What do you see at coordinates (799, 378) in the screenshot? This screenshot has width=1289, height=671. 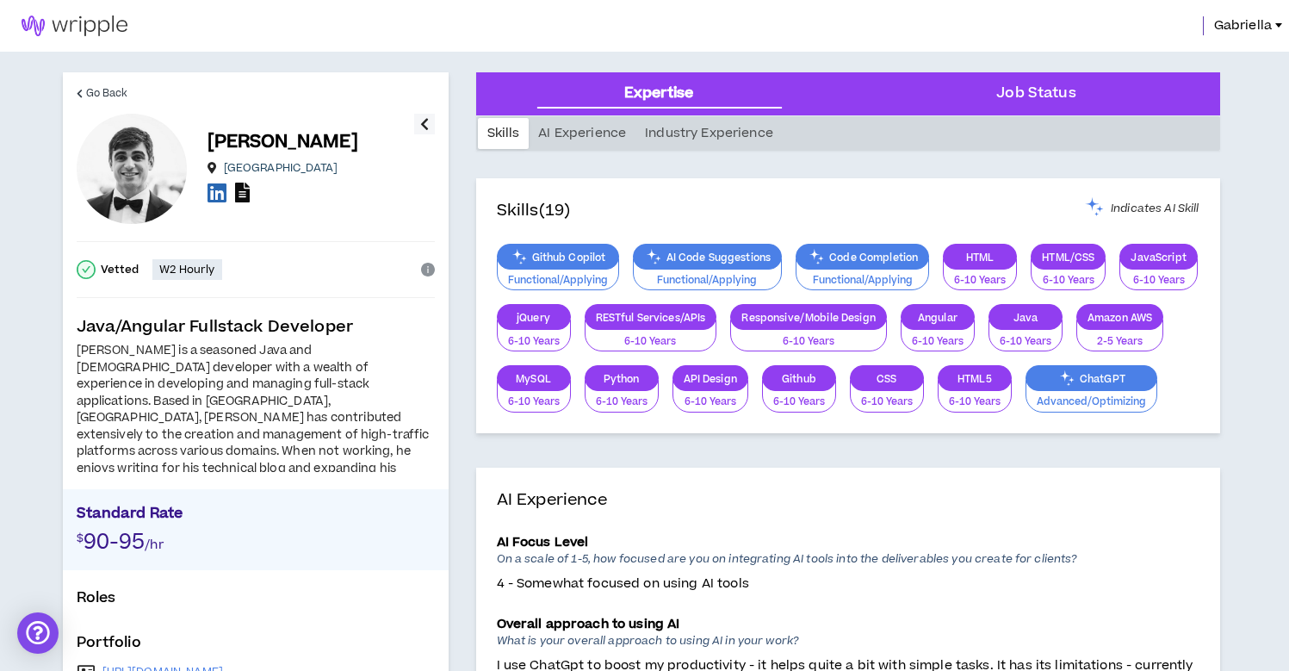 I see `p: Github` at bounding box center [799, 378].